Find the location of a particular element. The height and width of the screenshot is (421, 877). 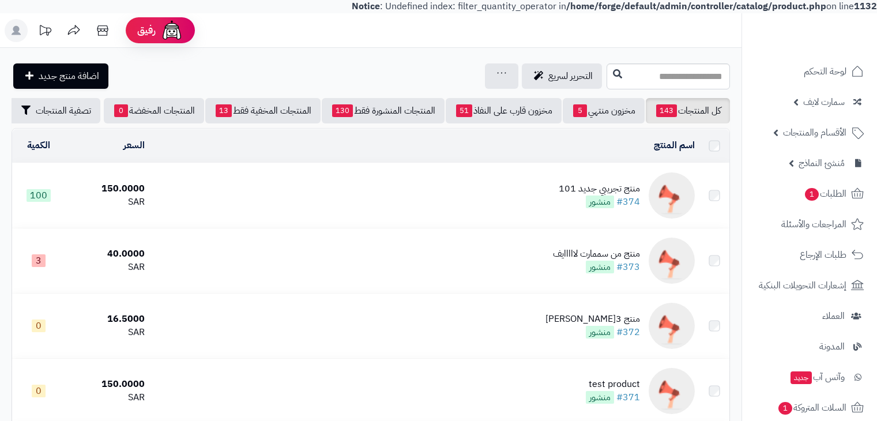

span: جديد is located at coordinates (801, 378).